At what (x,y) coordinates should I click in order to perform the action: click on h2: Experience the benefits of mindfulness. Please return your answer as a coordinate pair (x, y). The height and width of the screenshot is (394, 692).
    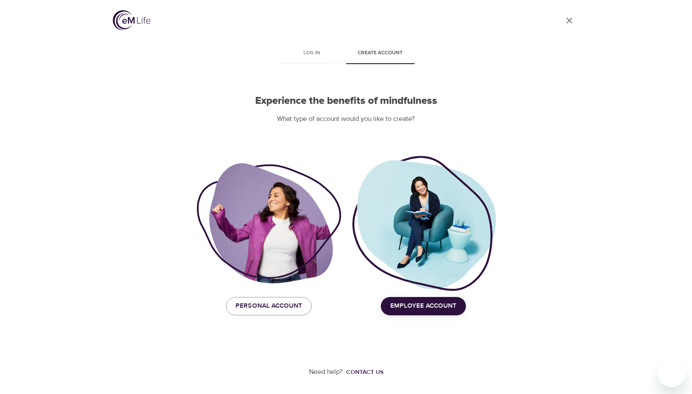
    Looking at the image, I should click on (346, 101).